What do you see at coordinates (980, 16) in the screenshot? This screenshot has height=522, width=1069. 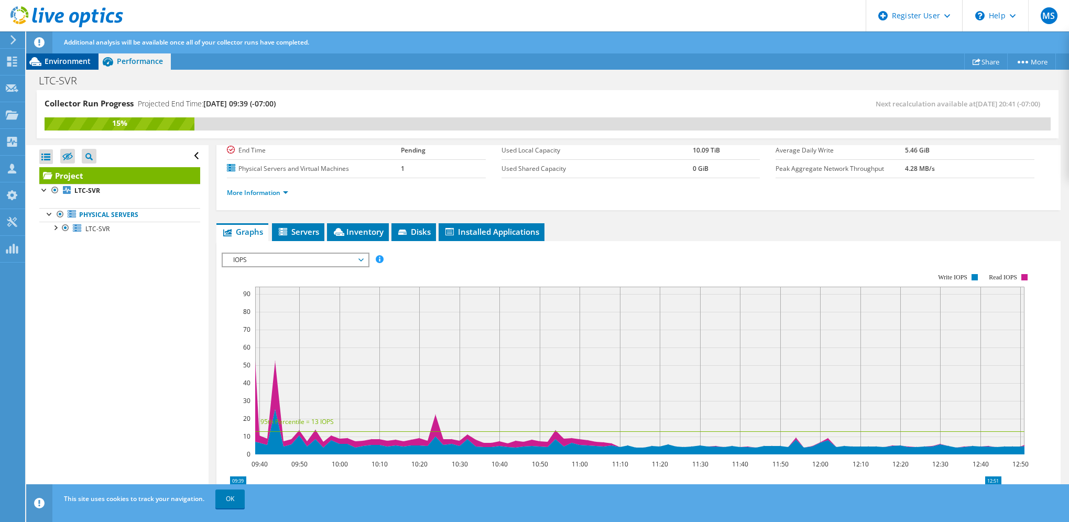 I see `svg: \n` at bounding box center [980, 16].